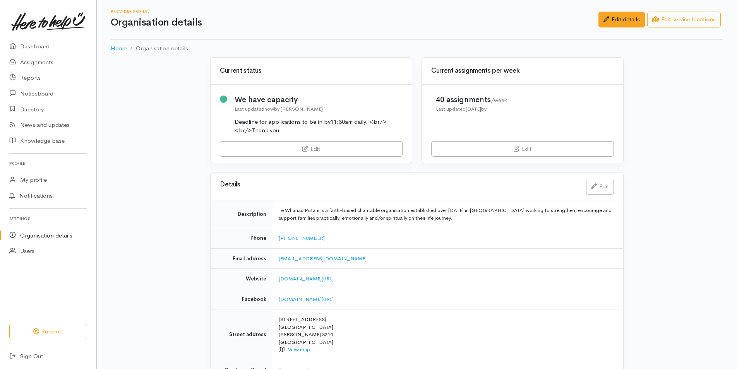 The height and width of the screenshot is (369, 737). Describe the element at coordinates (319, 100) in the screenshot. I see `div: We have capacity` at that location.